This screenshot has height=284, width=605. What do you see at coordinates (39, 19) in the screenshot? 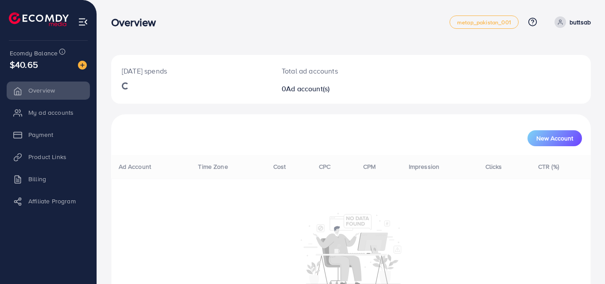
I see `a: logo` at bounding box center [39, 19].